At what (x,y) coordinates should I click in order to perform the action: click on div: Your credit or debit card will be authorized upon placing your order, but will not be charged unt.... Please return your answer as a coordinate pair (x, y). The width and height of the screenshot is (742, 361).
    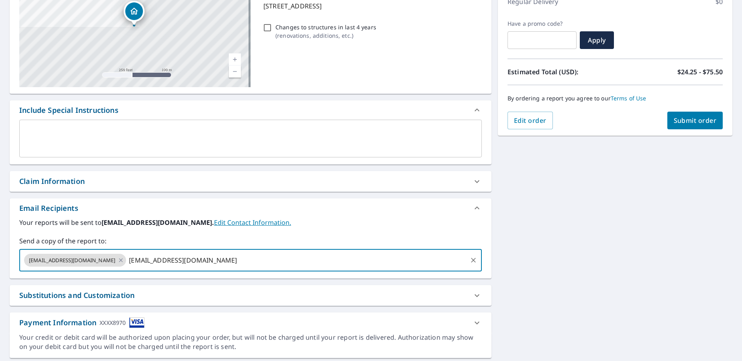
    Looking at the image, I should click on (251, 342).